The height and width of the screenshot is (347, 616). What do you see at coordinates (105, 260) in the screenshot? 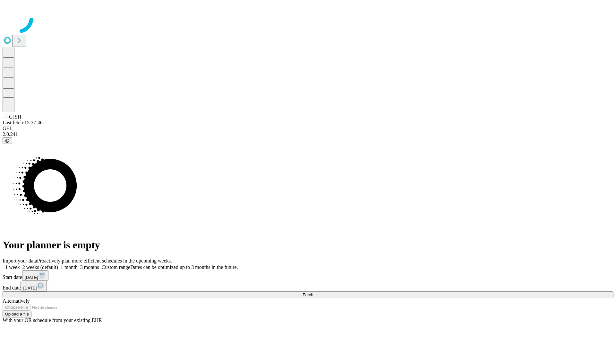
I see `span: Proactively plan more efficient schedules in the upcoming weeks.` at bounding box center [105, 260].